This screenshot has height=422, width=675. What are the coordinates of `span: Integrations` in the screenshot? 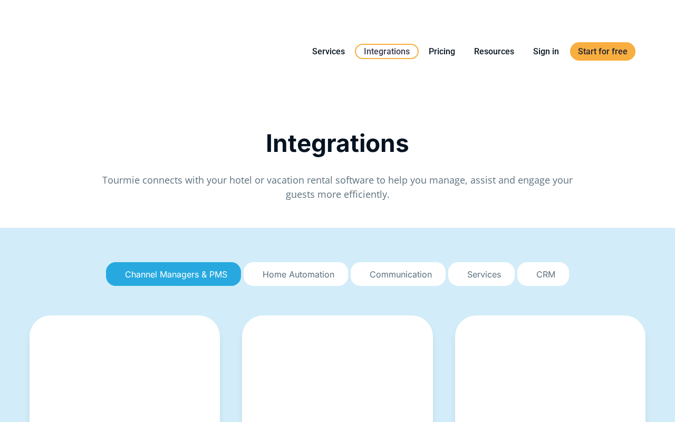 It's located at (338, 143).